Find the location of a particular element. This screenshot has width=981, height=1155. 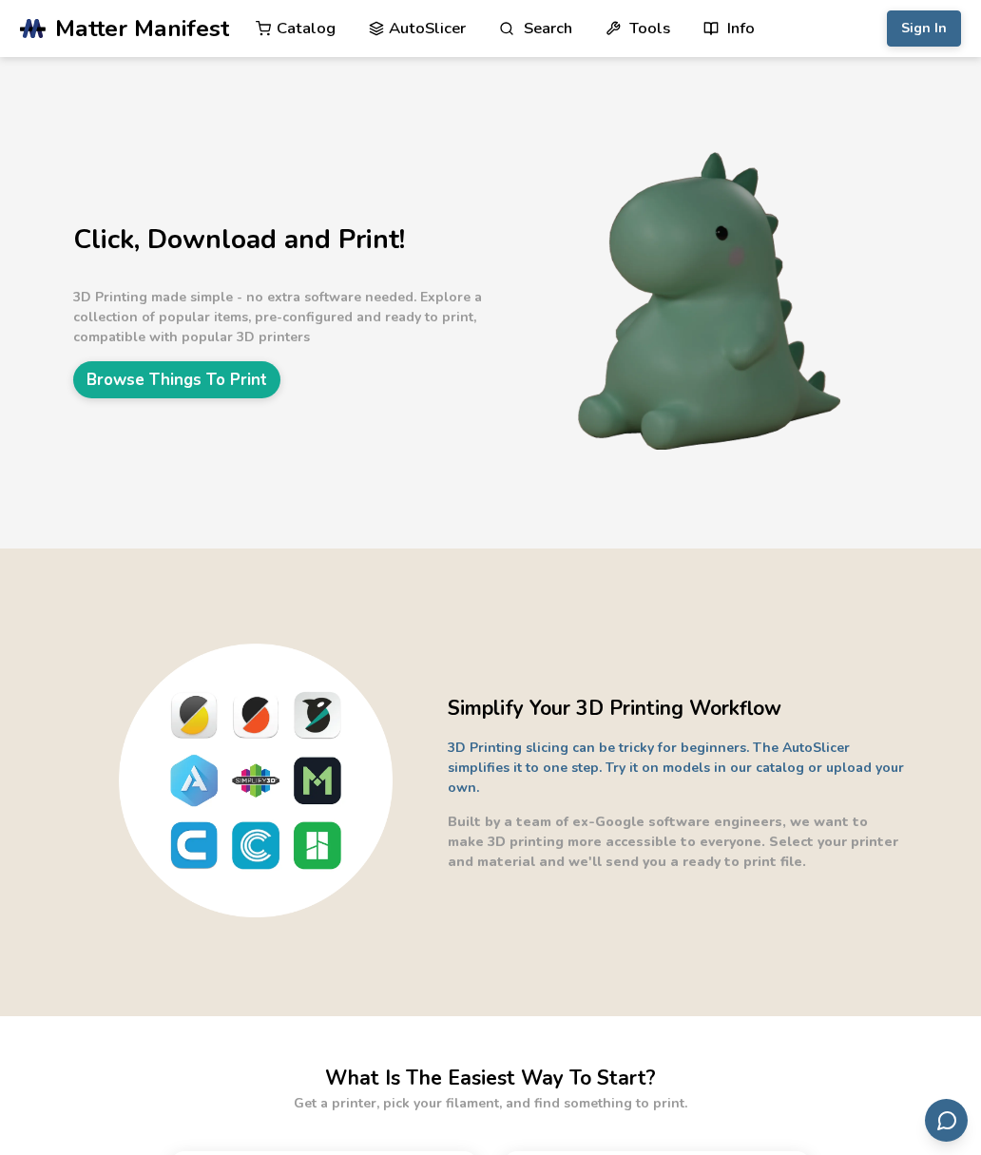

span: Matter Manifest is located at coordinates (142, 29).